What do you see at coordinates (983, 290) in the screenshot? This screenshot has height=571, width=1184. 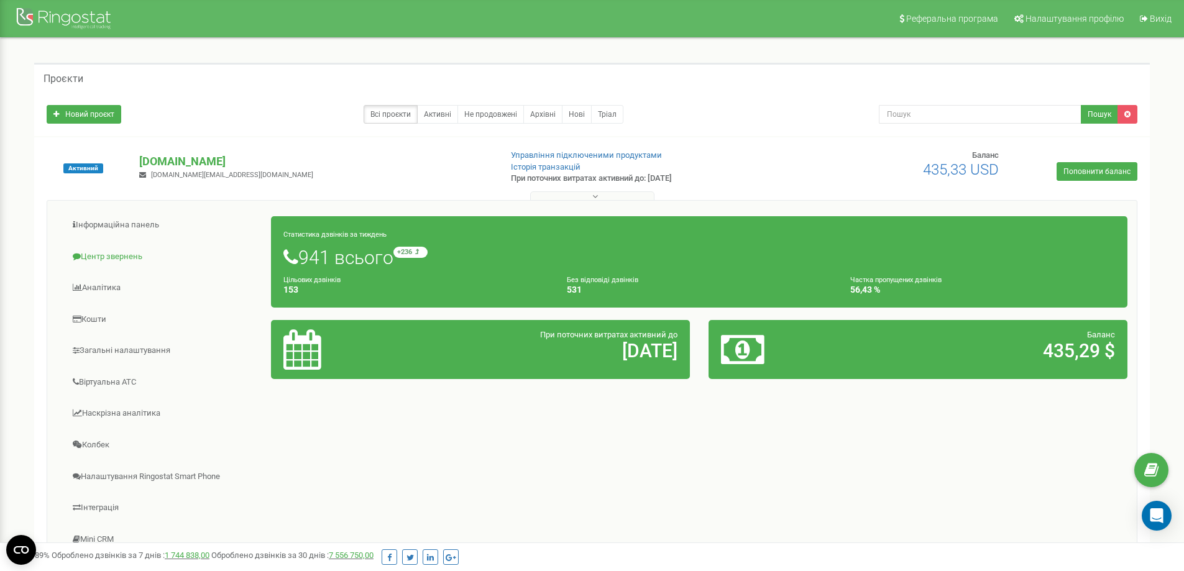 I see `h4: 56,43 %` at bounding box center [983, 290].